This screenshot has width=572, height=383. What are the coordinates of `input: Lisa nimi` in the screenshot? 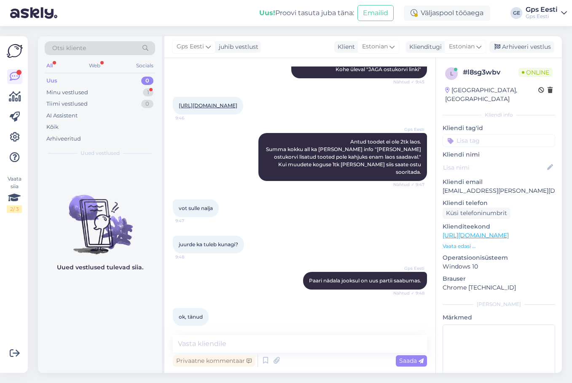 It's located at (494, 168).